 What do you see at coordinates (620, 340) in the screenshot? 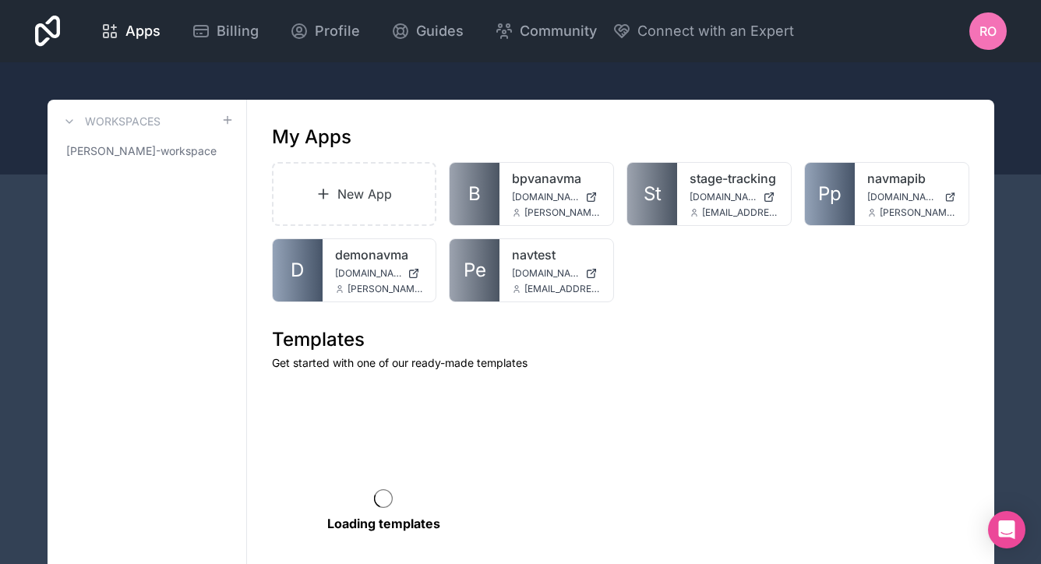
I see `h1: Templates` at bounding box center [620, 340].